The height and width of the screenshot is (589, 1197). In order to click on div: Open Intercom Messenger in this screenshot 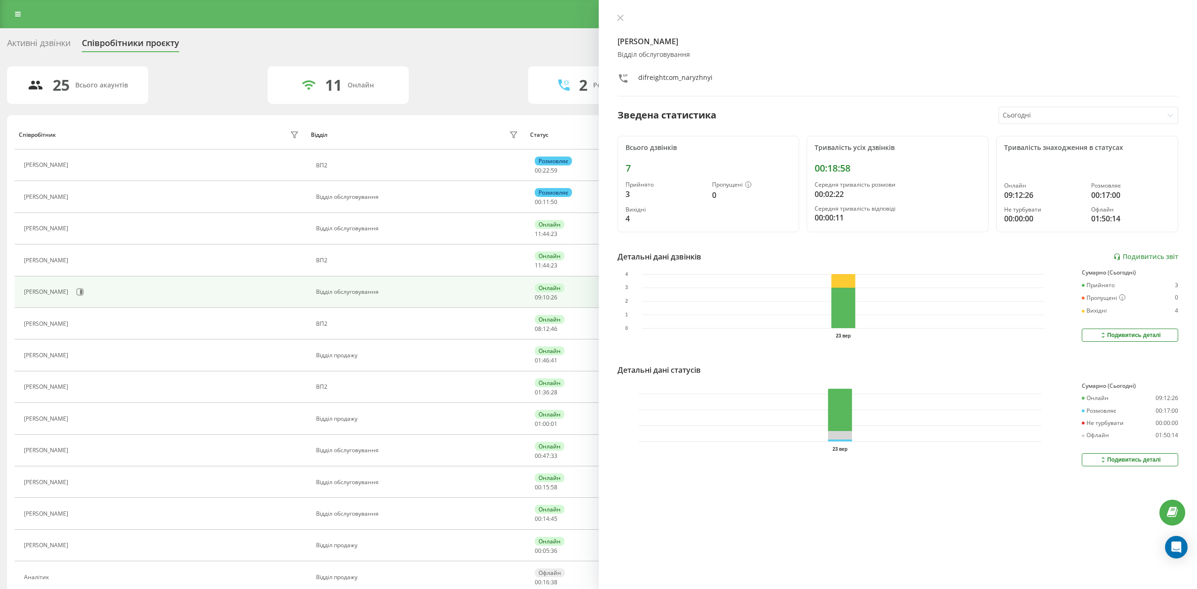, I will do `click(1176, 547)`.